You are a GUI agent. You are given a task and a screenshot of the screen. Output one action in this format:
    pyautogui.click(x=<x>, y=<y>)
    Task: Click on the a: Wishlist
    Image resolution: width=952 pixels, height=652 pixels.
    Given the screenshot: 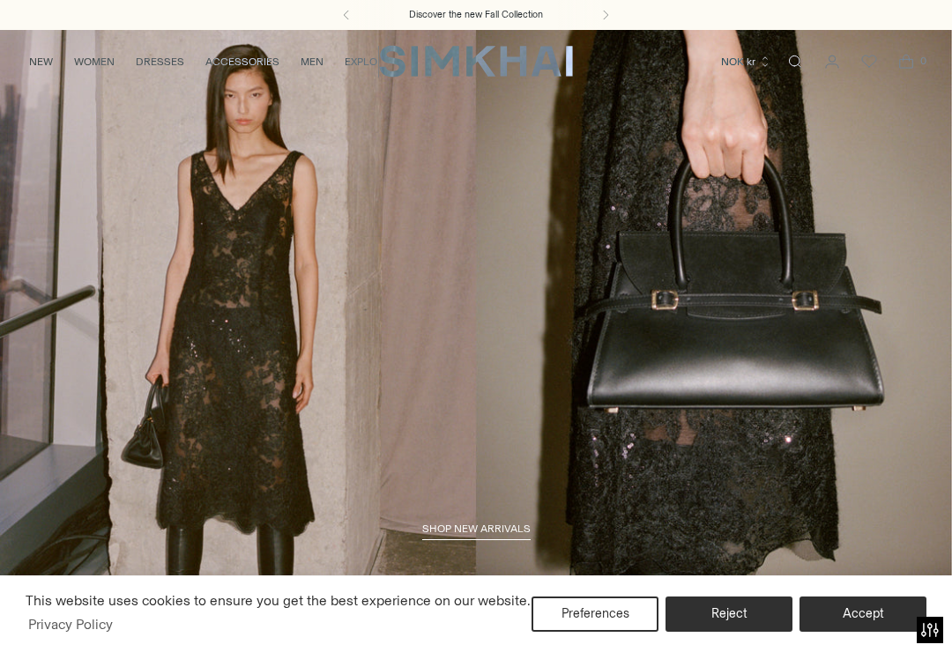 What is the action you would take?
    pyautogui.click(x=869, y=62)
    